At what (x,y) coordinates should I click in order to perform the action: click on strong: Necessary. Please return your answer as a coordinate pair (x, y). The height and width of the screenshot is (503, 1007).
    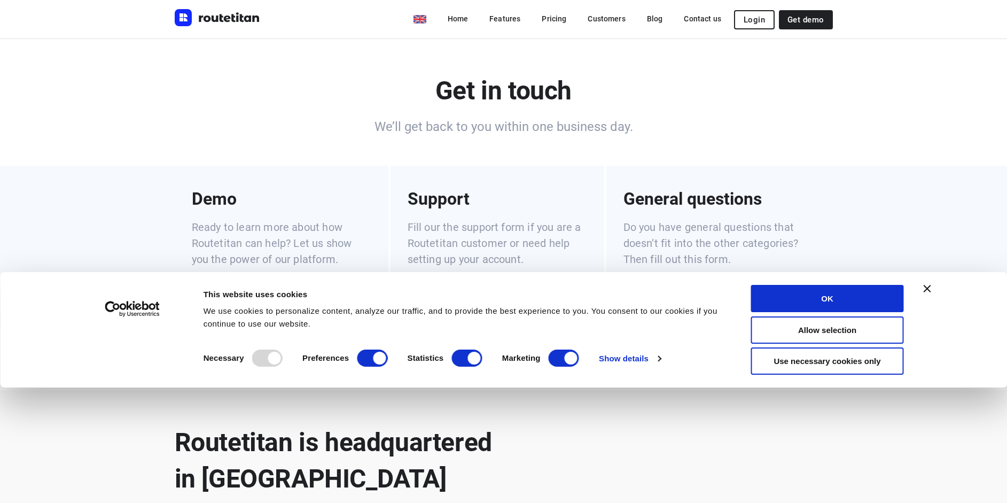
    Looking at the image, I should click on (224, 357).